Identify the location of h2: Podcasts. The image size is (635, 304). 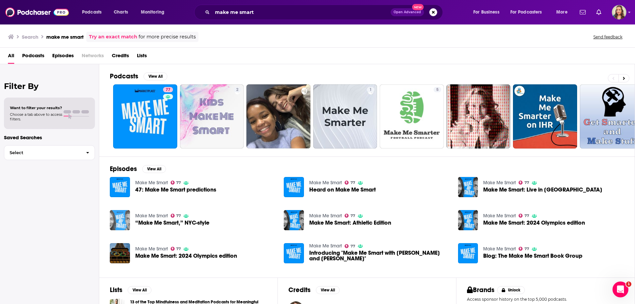
(124, 76).